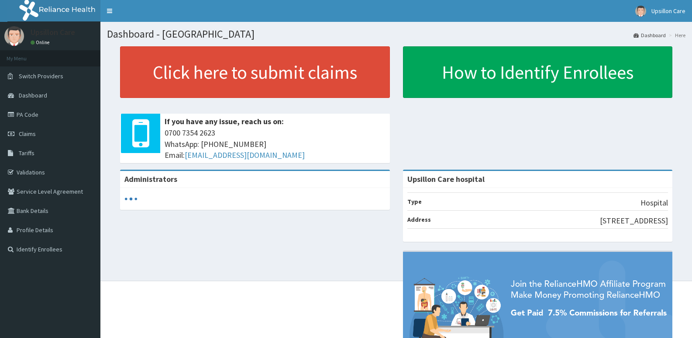 This screenshot has height=338, width=692. Describe the element at coordinates (33, 95) in the screenshot. I see `span: Dashboard` at that location.